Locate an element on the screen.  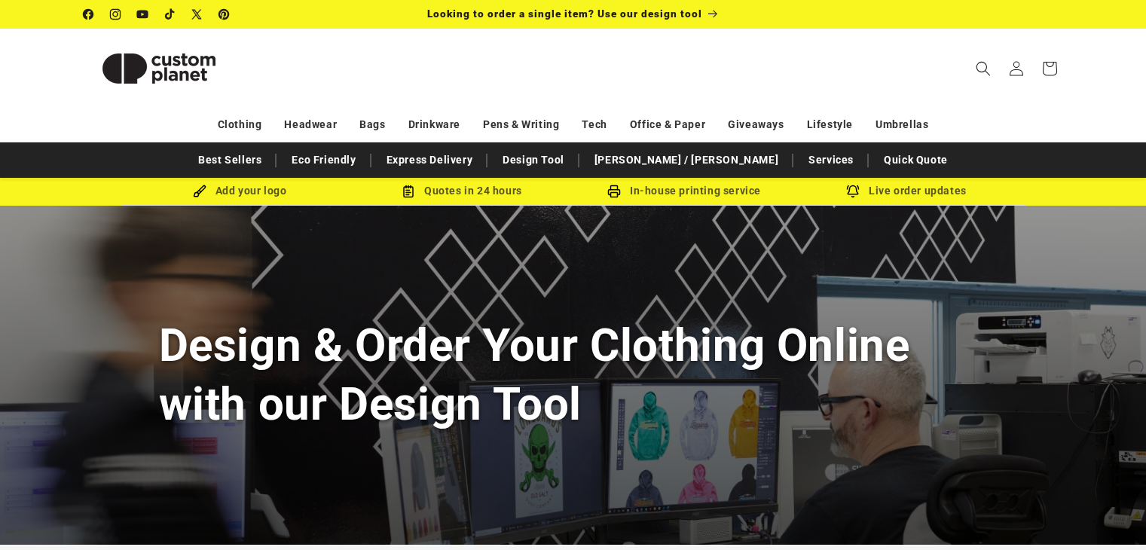
a: Headwear is located at coordinates (310, 124).